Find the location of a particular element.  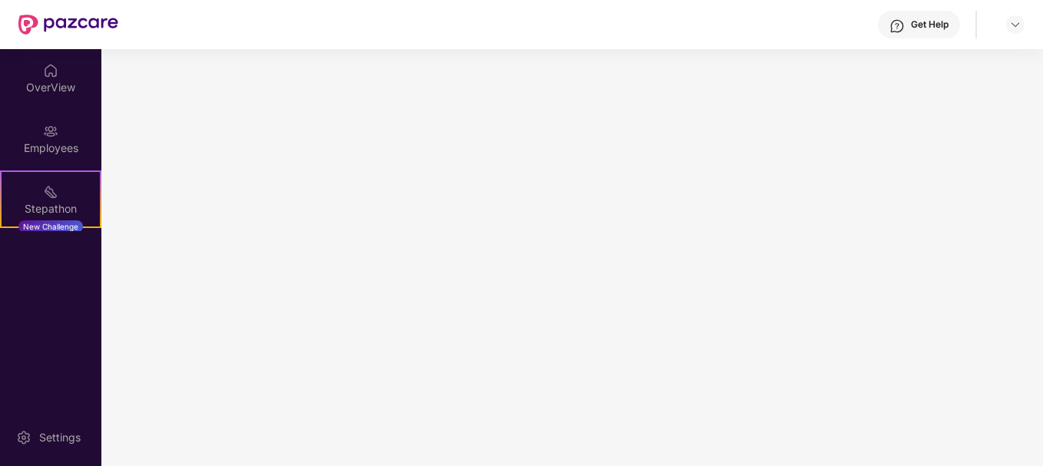

img: svg+xml;base64,PHN2ZyBpZD0iRW1wbG95ZWVzIiB4bWxucz0iaHR0cDovL3d3dy53My5vcmcvMjAwMC9zdmciIHdpZHRoPS... is located at coordinates (51, 131).